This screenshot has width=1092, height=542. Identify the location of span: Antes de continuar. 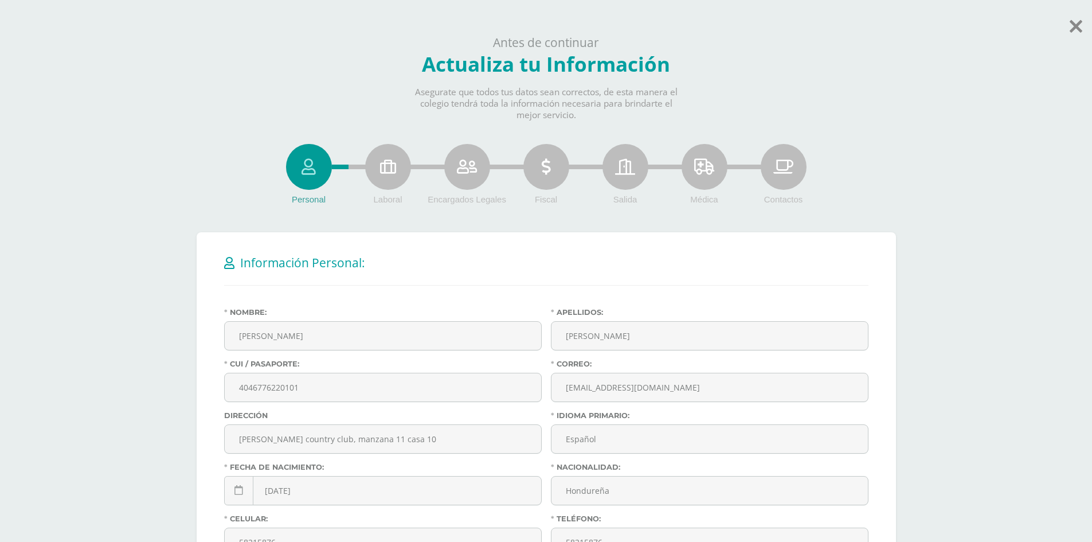
(546, 42).